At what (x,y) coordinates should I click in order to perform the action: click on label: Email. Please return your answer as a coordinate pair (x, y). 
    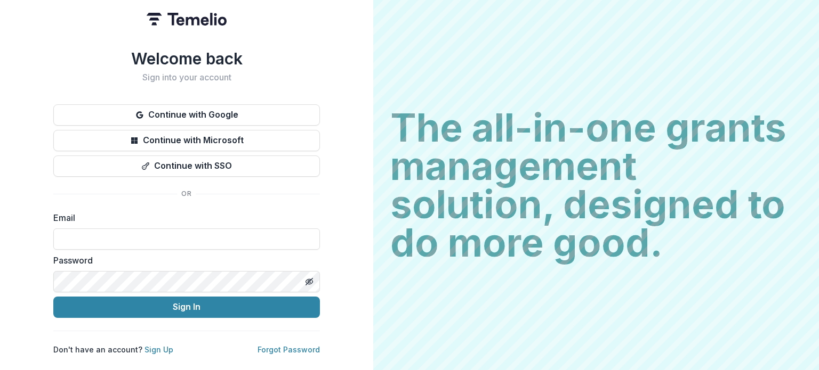
    Looking at the image, I should click on (183, 218).